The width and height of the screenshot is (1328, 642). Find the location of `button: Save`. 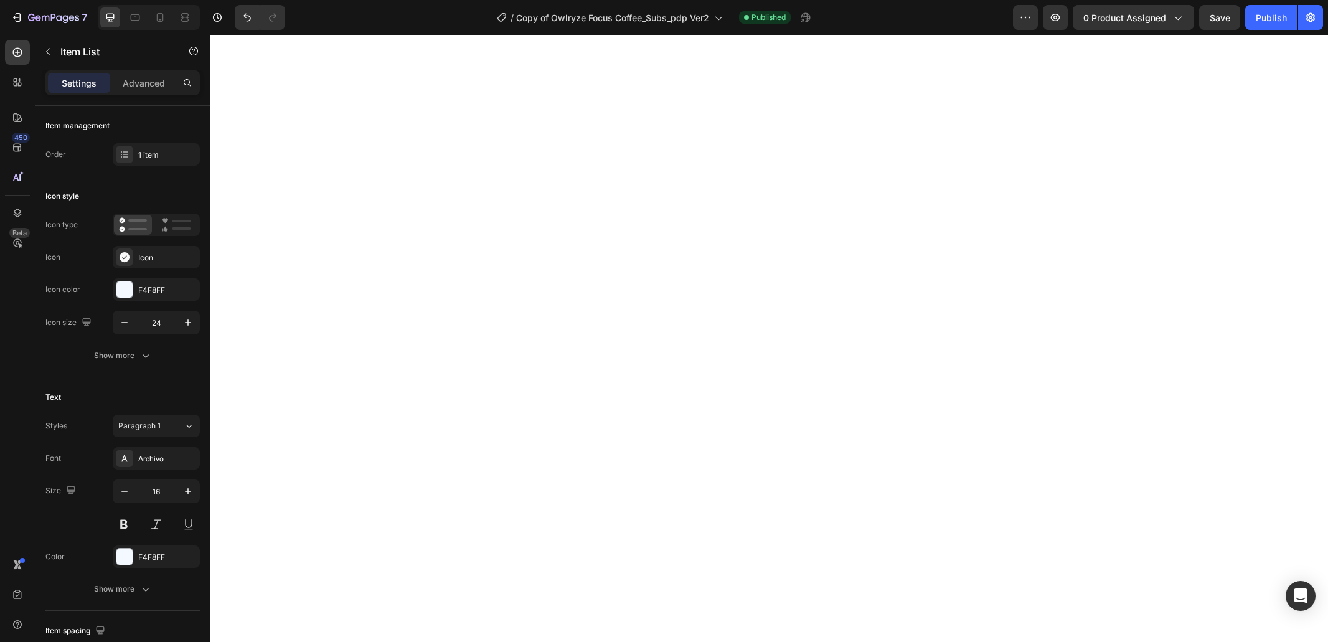

button: Save is located at coordinates (1219, 17).